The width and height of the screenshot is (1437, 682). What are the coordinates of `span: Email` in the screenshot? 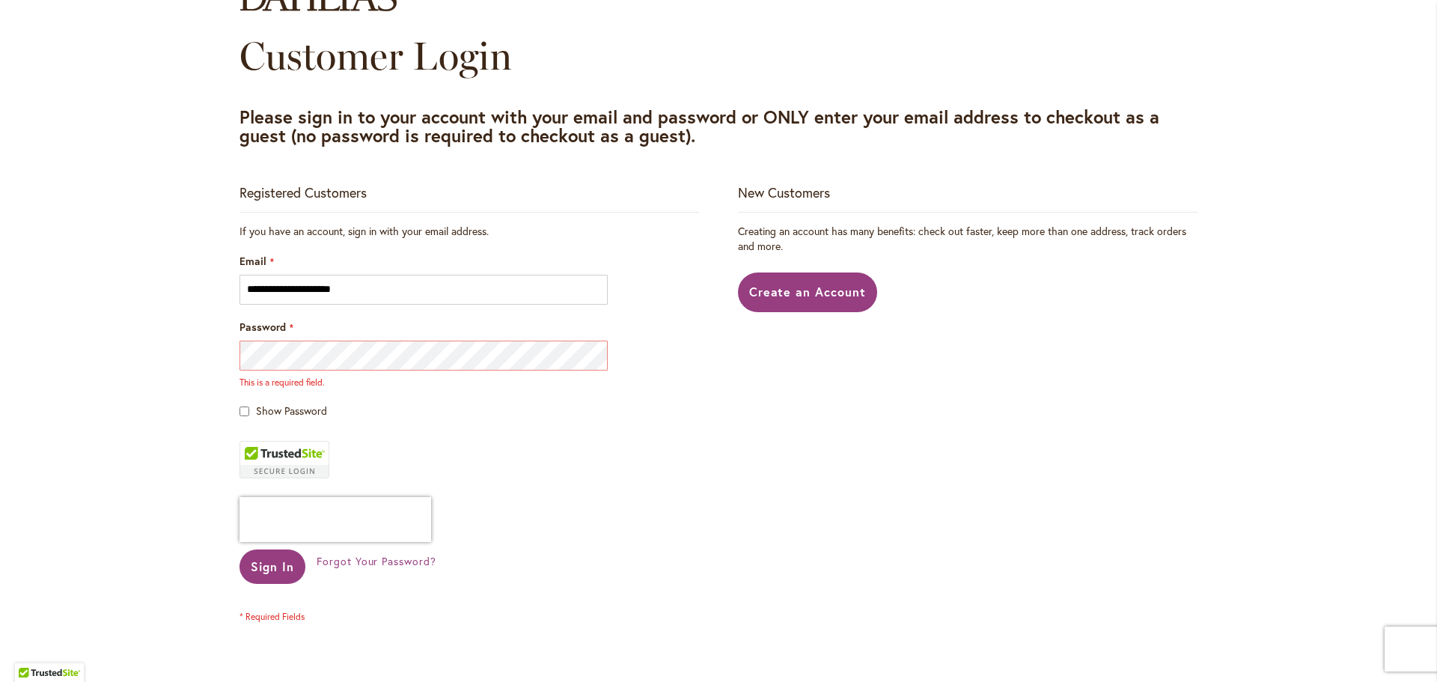 It's located at (253, 260).